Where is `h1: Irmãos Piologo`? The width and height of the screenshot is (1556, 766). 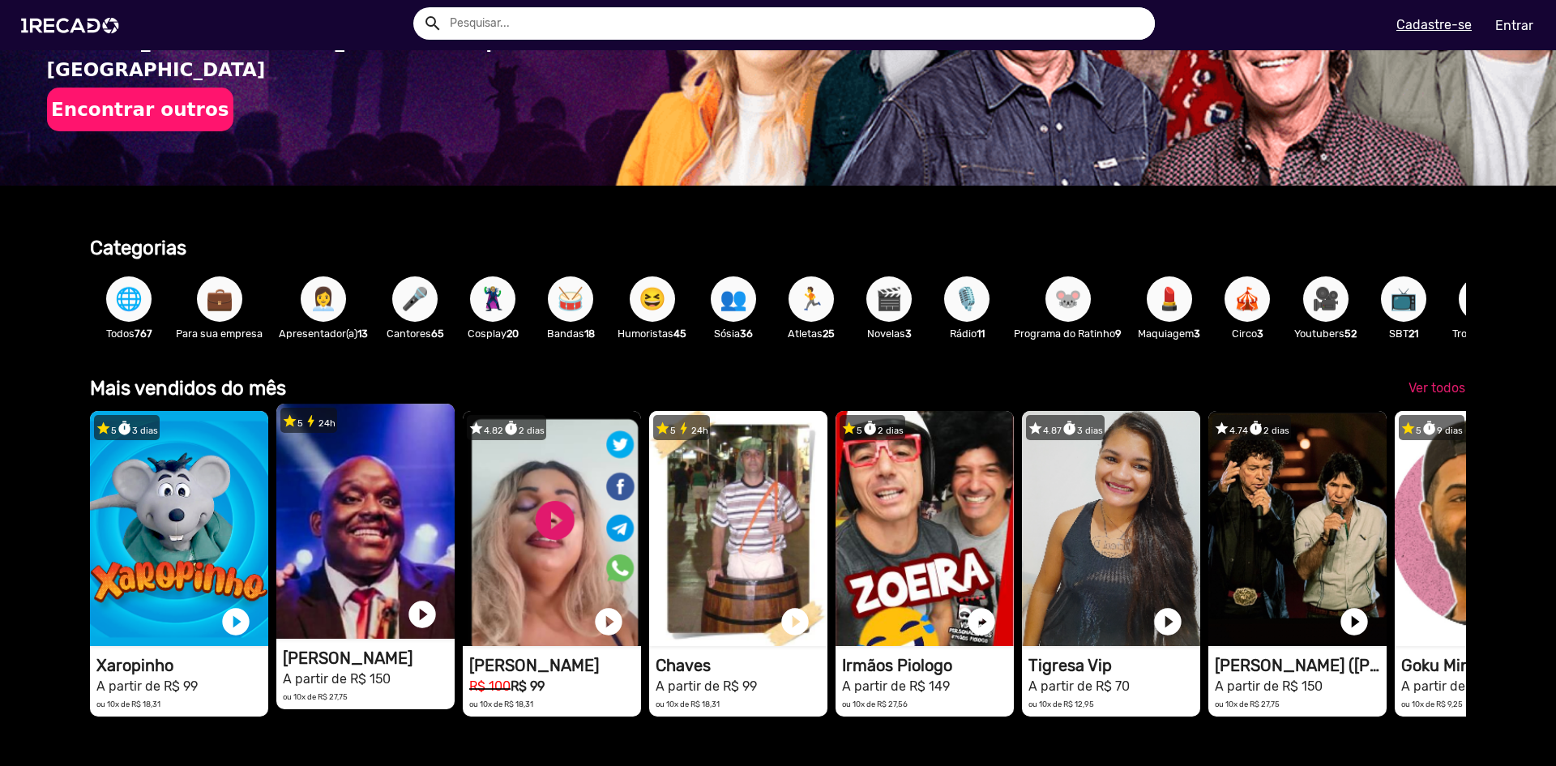 h1: Irmãos Piologo is located at coordinates (928, 665).